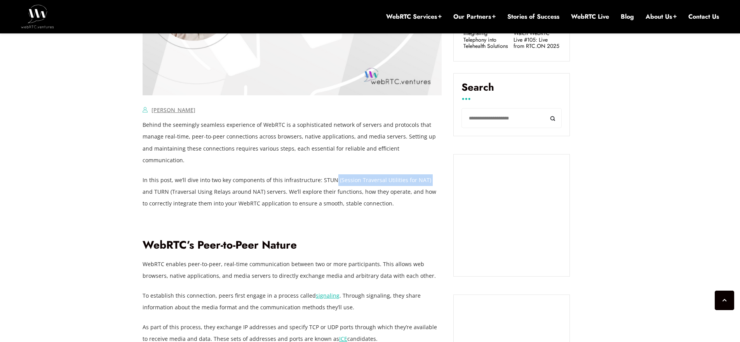 This screenshot has width=740, height=342. Describe the element at coordinates (37, 16) in the screenshot. I see `img: WebRTC.ventures` at that location.